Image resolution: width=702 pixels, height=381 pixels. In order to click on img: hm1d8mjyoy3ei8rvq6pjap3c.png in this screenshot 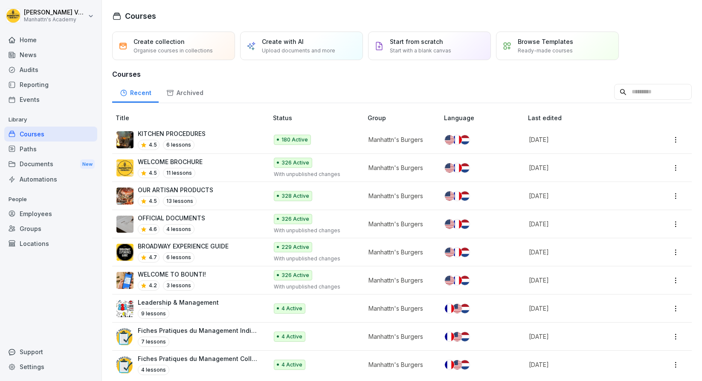, I will do `click(125, 281)`.